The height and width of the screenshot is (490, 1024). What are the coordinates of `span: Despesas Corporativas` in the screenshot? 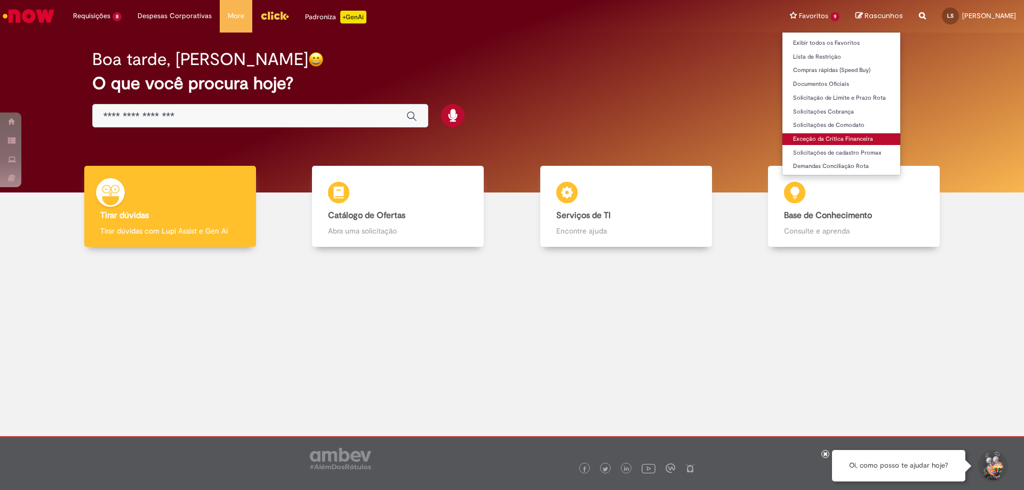 It's located at (174, 16).